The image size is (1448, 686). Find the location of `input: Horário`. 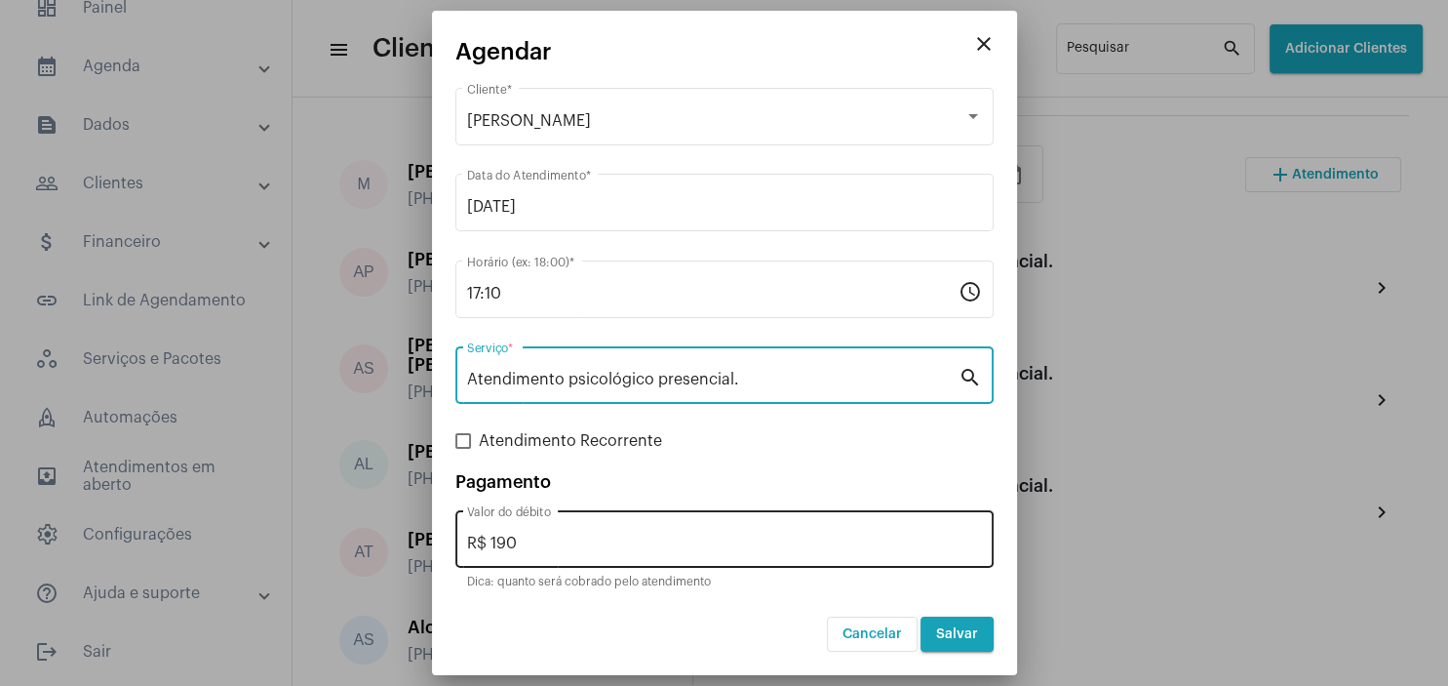

input: Horário is located at coordinates (713, 294).